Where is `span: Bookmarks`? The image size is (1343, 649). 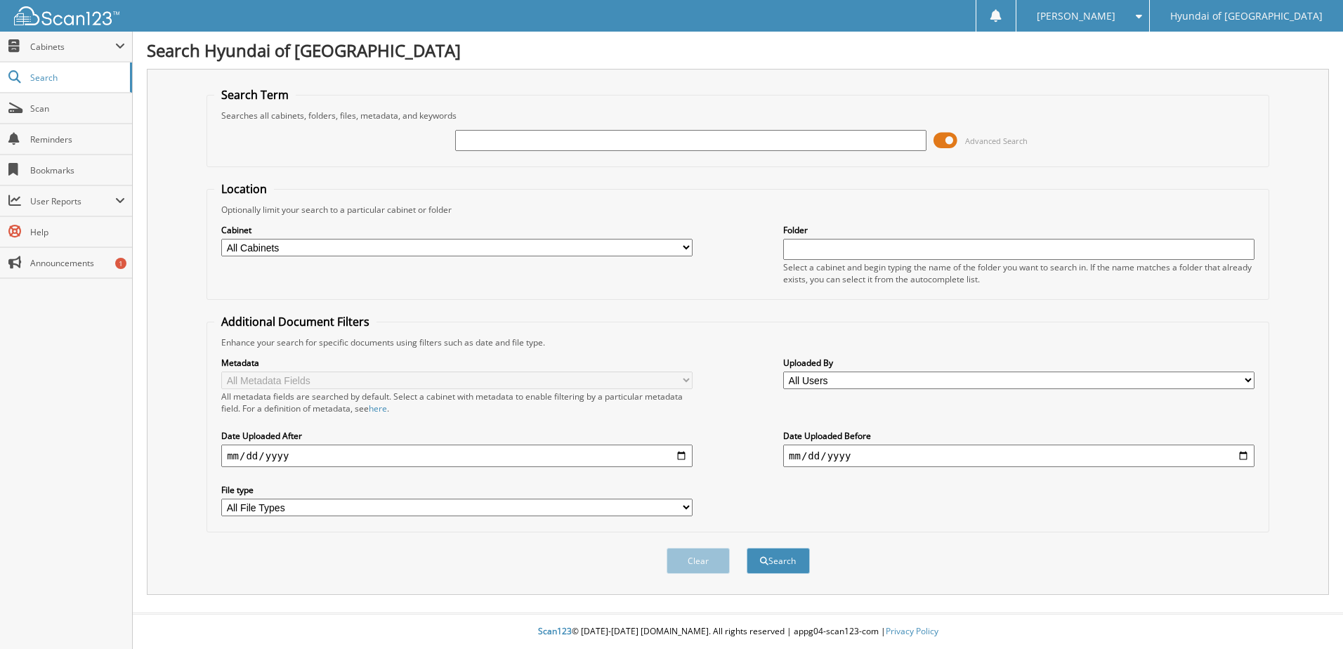
span: Bookmarks is located at coordinates (77, 170).